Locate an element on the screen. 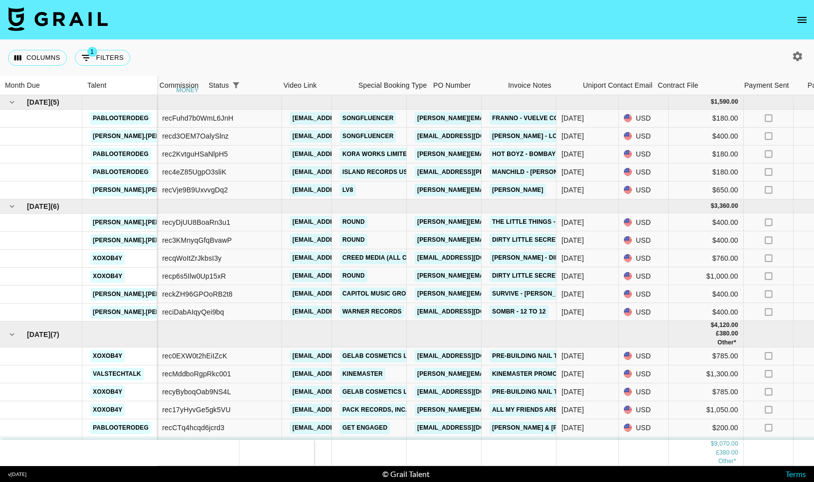  a: Get Engaged is located at coordinates (365, 428).